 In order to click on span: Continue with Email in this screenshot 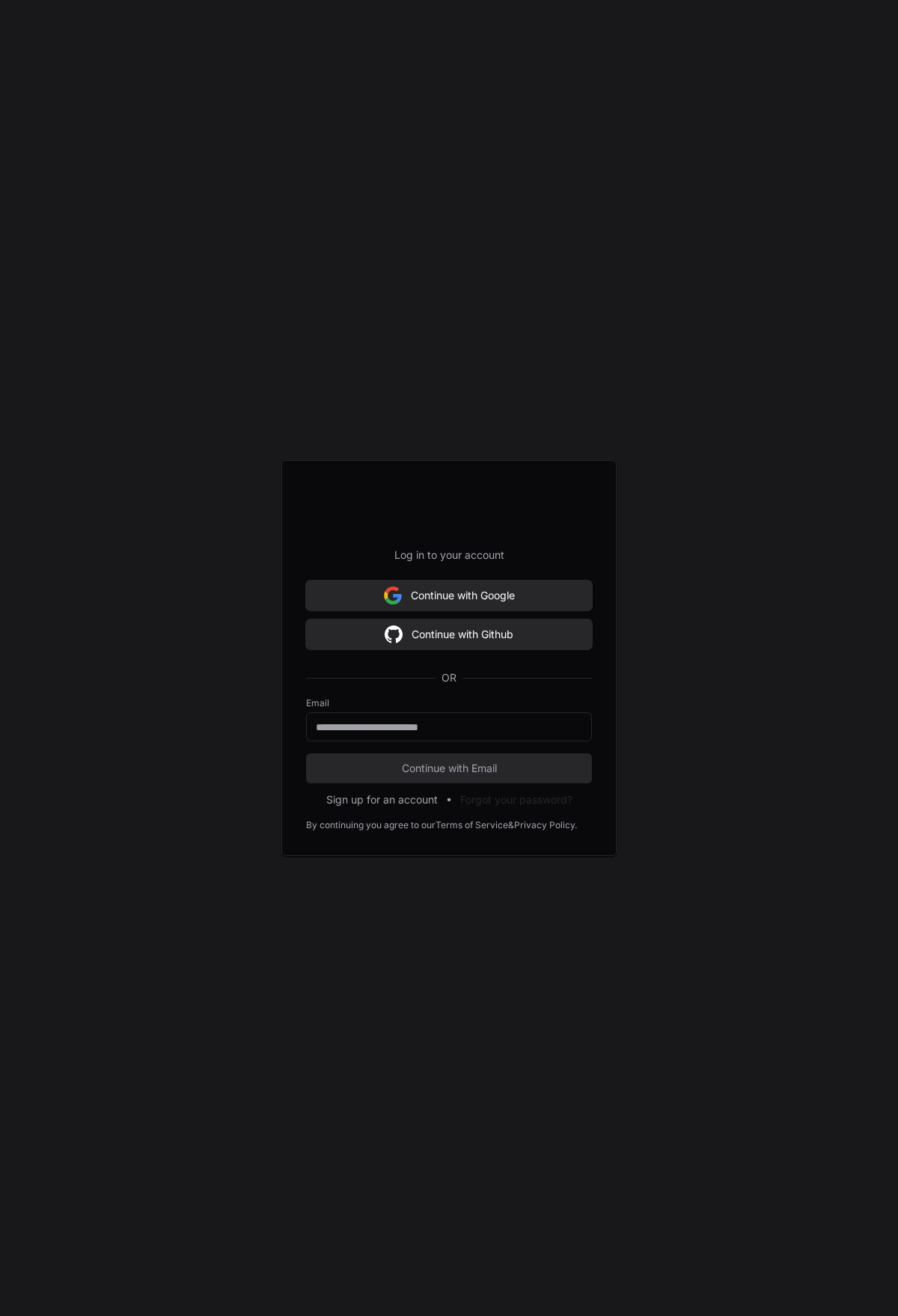, I will do `click(449, 768)`.